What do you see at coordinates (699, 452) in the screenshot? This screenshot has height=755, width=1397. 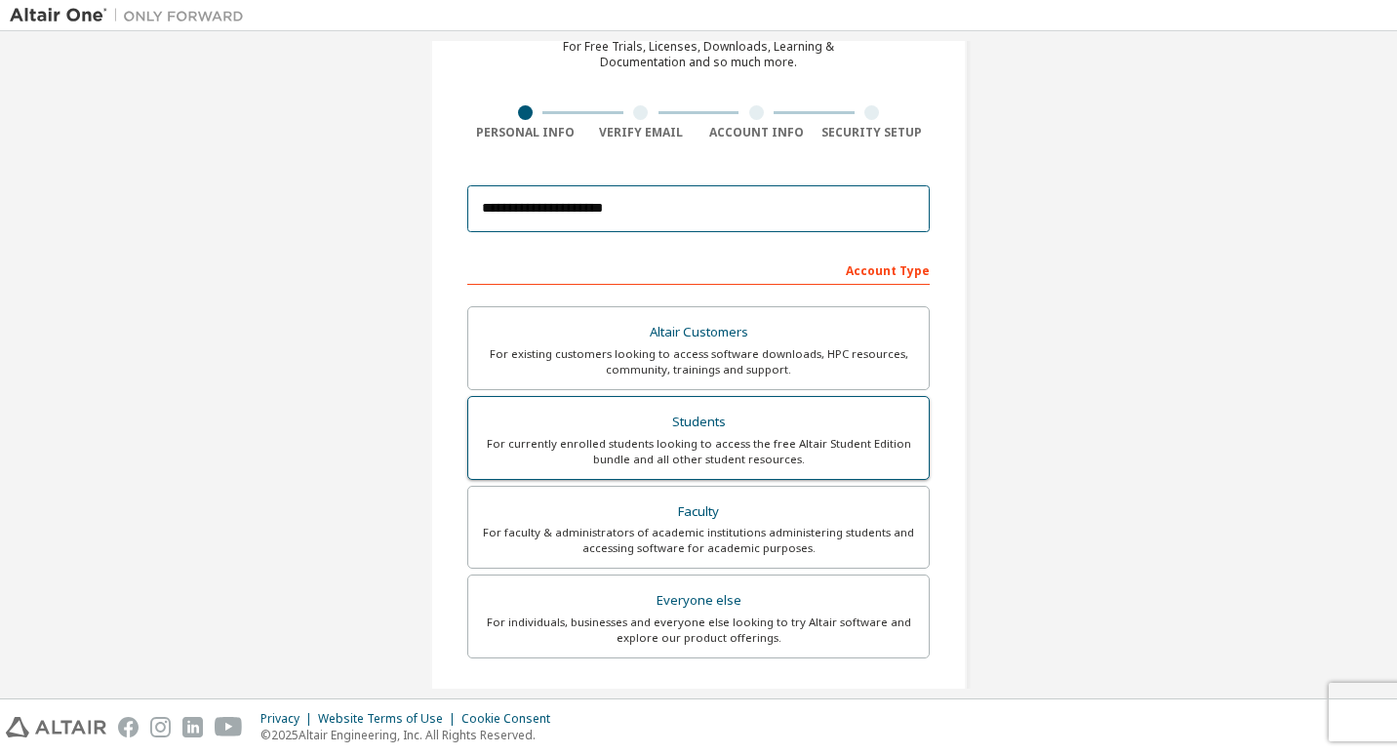 I see `div: For currently enrolled students looking to access the free Altair Student Edition bundle and all ...` at bounding box center [699, 452].